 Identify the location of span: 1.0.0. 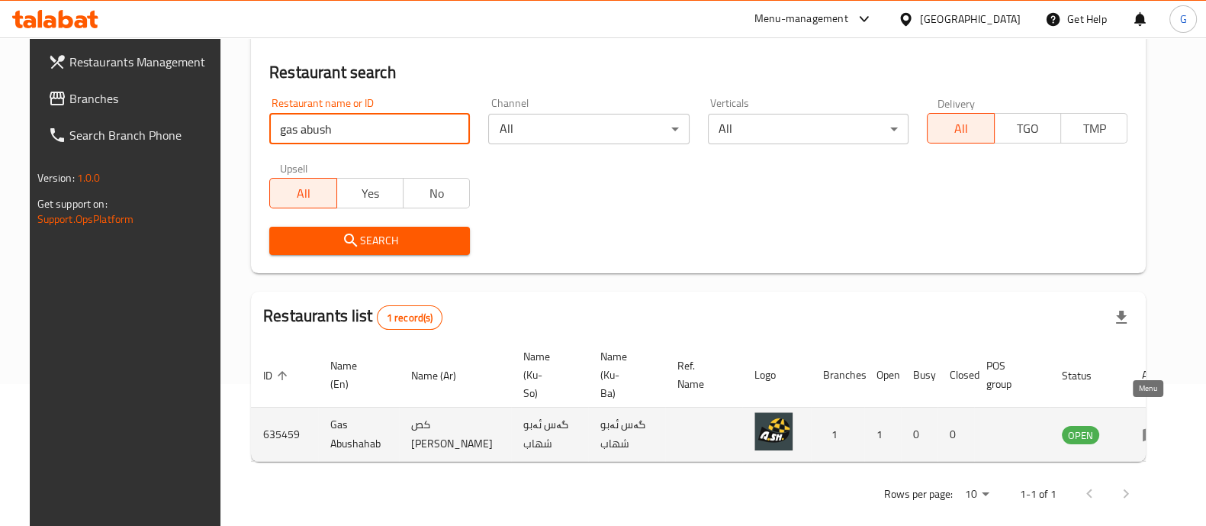
(88, 178).